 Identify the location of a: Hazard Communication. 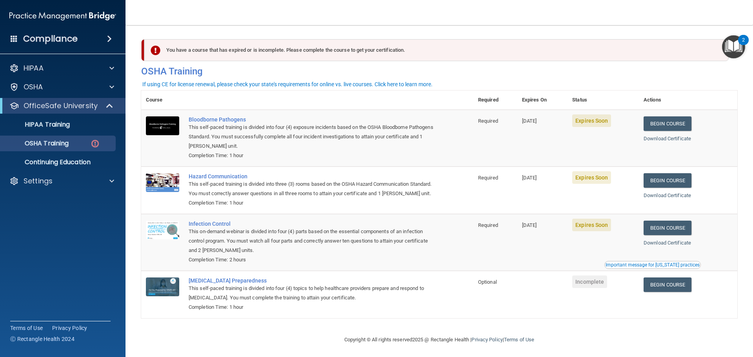
(311, 176).